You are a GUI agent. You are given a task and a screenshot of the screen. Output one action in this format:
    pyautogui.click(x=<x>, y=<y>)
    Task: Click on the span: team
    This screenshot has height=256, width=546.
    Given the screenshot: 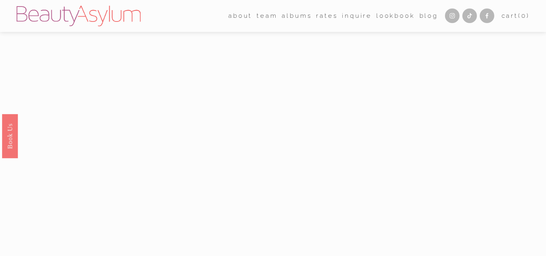 What is the action you would take?
    pyautogui.click(x=267, y=16)
    